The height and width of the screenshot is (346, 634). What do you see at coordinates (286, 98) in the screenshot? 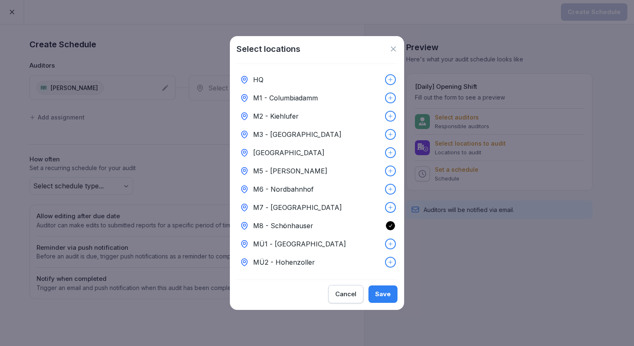
I see `p: M1 - Columbiadamm` at bounding box center [286, 98].